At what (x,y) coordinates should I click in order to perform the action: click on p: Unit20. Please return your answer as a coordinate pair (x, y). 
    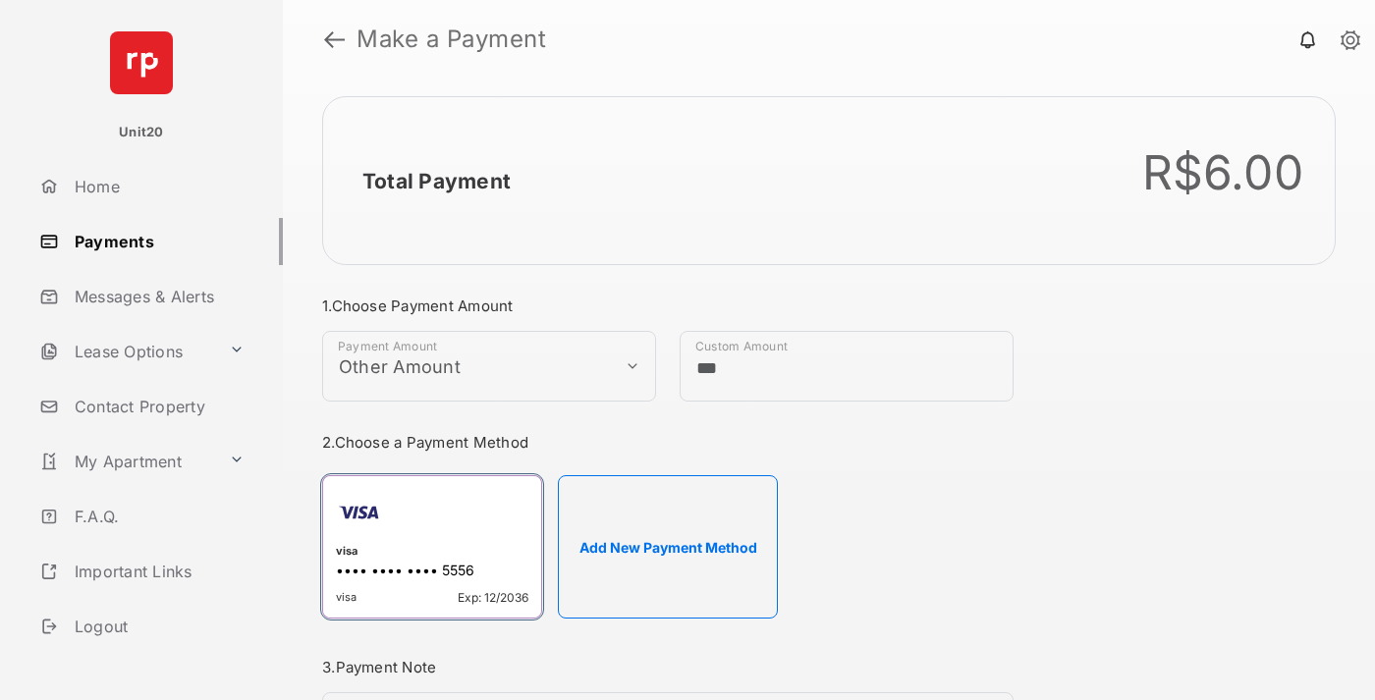
    Looking at the image, I should click on (141, 133).